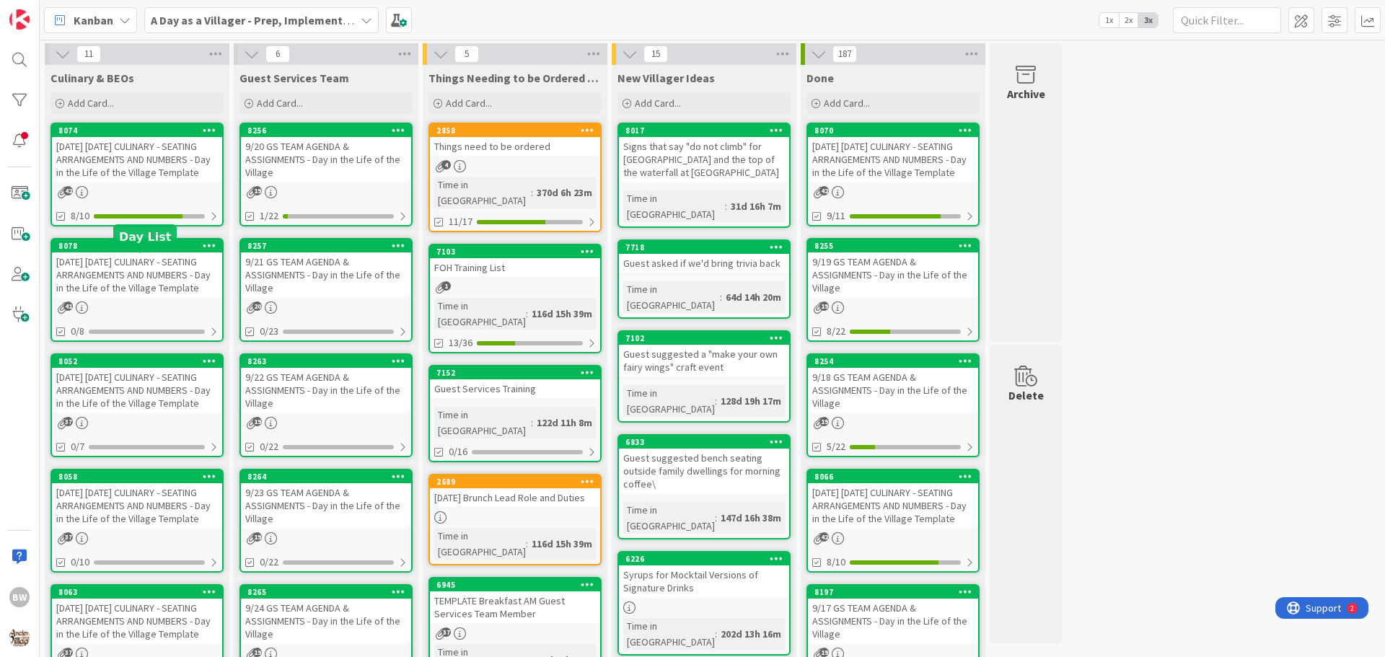 The width and height of the screenshot is (1385, 657). Describe the element at coordinates (515, 252) in the screenshot. I see `div: 7103` at that location.